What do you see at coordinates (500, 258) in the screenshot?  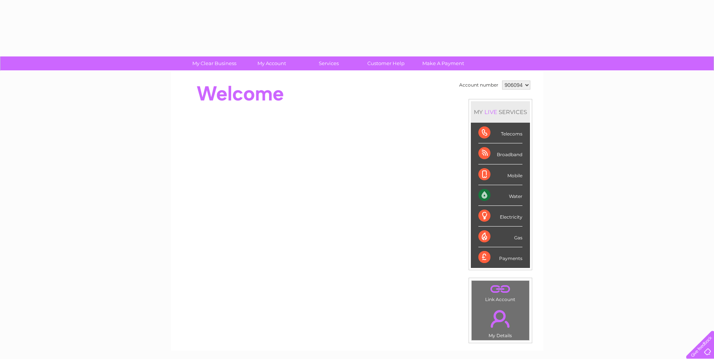 I see `div: Payments` at bounding box center [500, 258].